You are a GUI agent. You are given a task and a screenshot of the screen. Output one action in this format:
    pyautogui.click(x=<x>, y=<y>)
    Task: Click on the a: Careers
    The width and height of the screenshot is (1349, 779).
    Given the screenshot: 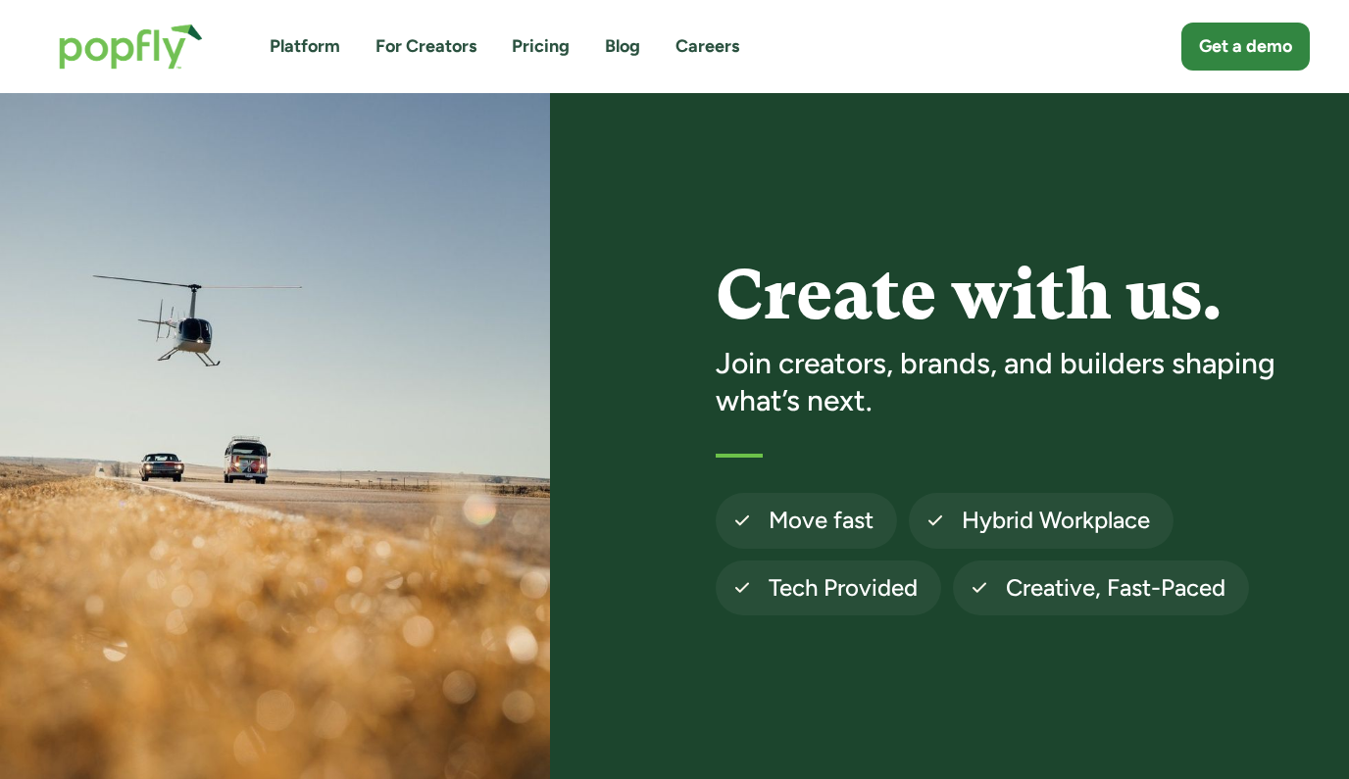 What is the action you would take?
    pyautogui.click(x=707, y=46)
    